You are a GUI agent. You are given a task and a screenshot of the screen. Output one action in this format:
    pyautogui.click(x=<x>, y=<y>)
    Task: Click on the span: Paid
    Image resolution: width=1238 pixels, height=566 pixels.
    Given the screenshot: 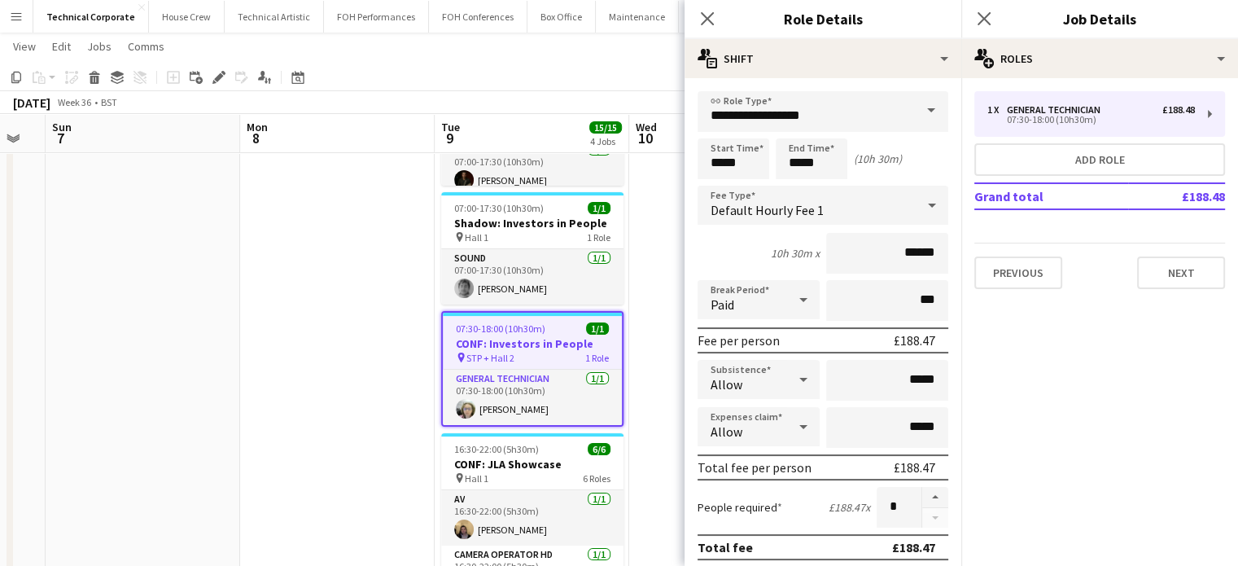 What is the action you would take?
    pyautogui.click(x=722, y=304)
    